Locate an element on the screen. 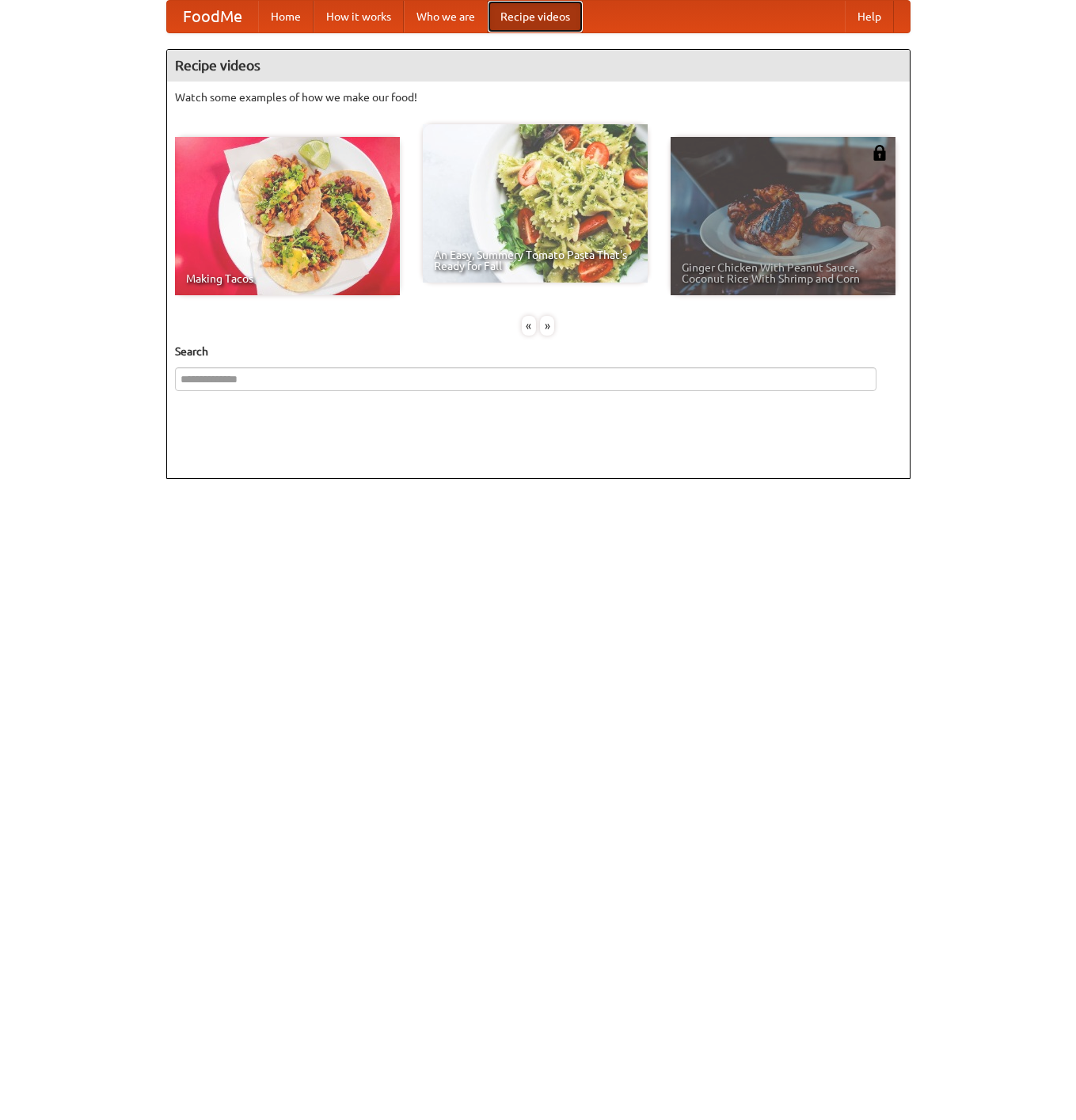  a: Home is located at coordinates (286, 17).